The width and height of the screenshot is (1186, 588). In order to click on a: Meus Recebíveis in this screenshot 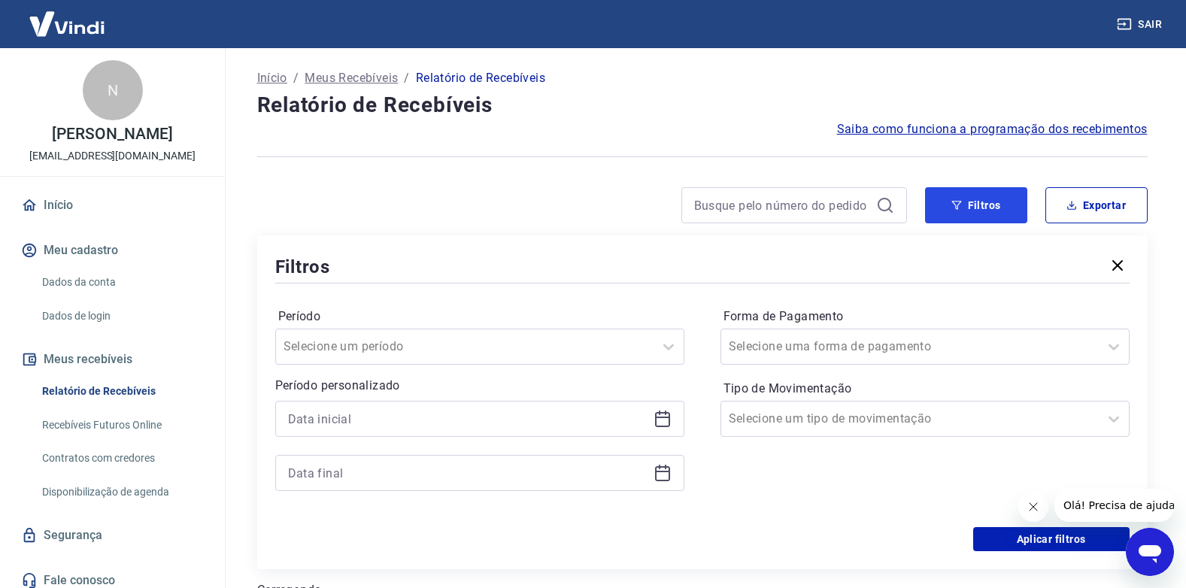, I will do `click(351, 78)`.